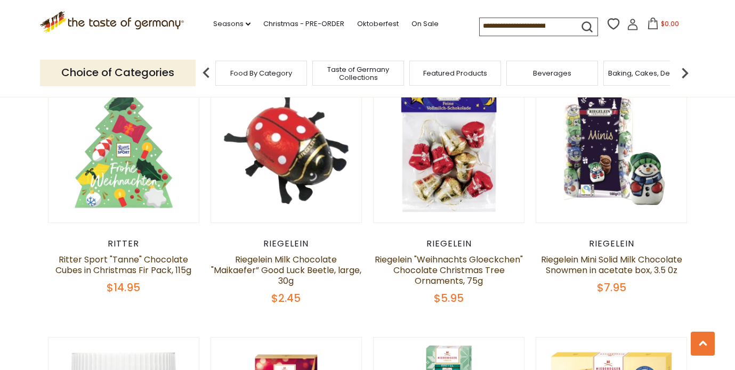 The image size is (735, 370). Describe the element at coordinates (611, 147) in the screenshot. I see `img: Riegelein Mini Solid Milk Chocolate Snowmen in acetate box, 3.5 0z` at that location.